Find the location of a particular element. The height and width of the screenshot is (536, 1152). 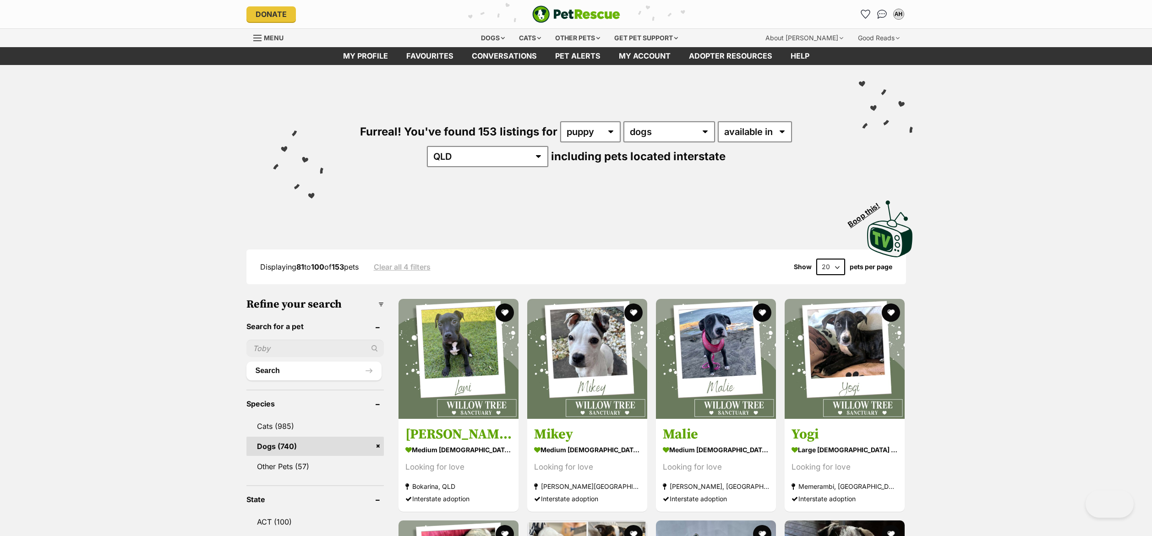

ul: Account quick links is located at coordinates (882, 14).